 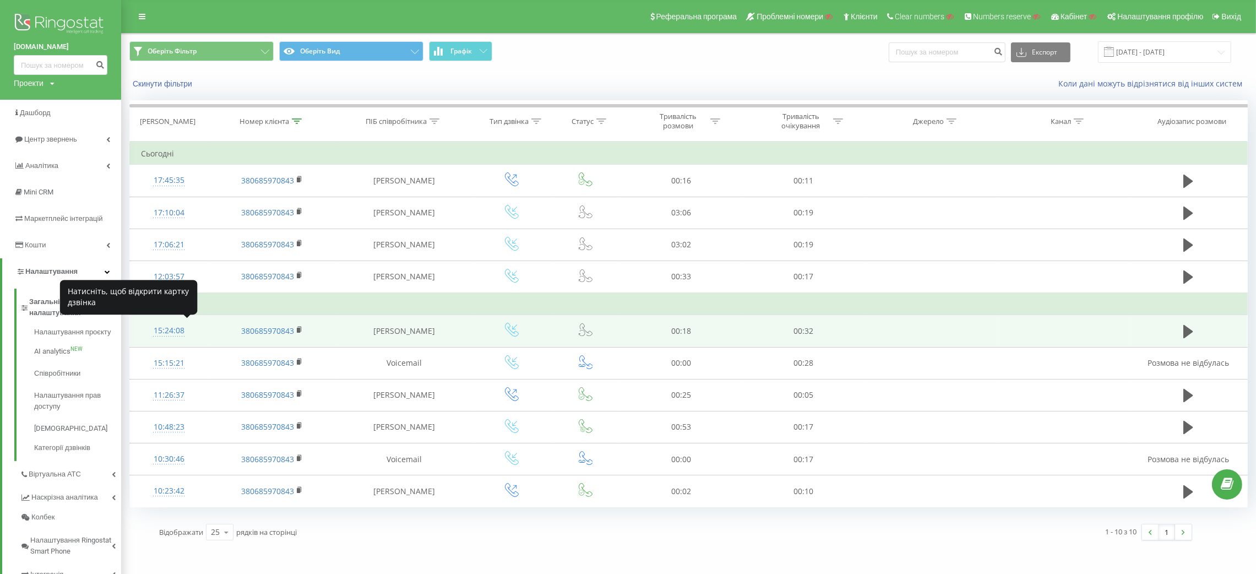 What do you see at coordinates (29, 83) in the screenshot?
I see `div: Проекти` at bounding box center [29, 83].